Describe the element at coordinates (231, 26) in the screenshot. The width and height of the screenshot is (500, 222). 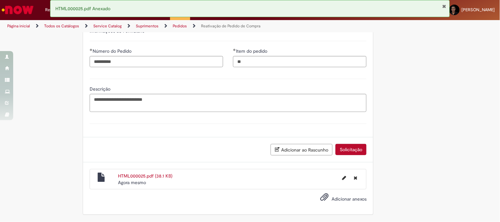
I see `a: Reativação de Pedido de Compra` at that location.